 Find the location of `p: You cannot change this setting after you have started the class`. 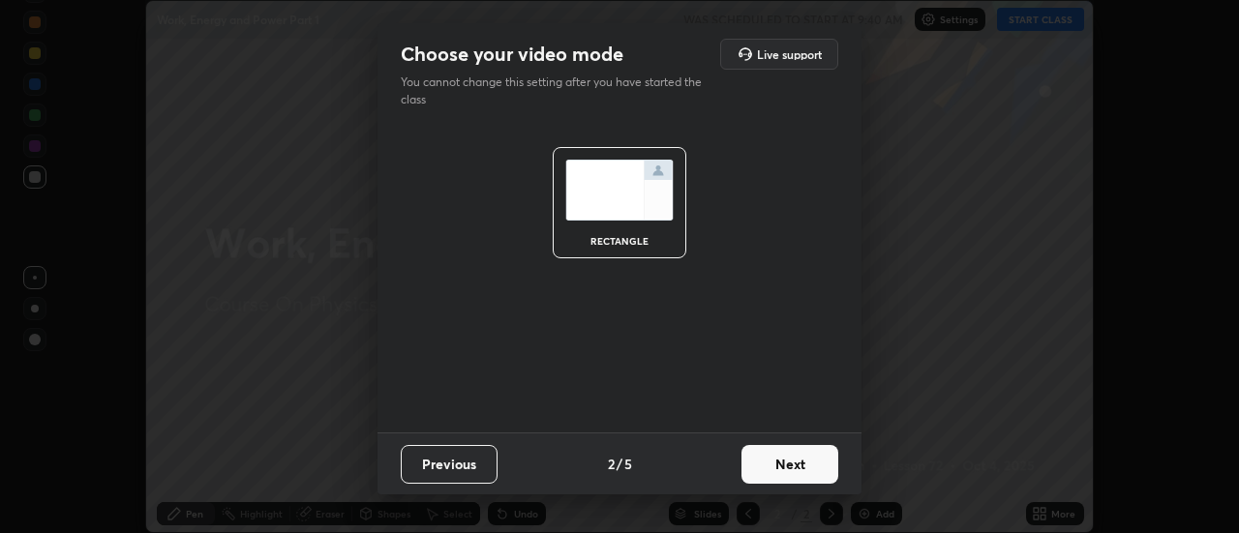

p: You cannot change this setting after you have started the class is located at coordinates (558, 91).